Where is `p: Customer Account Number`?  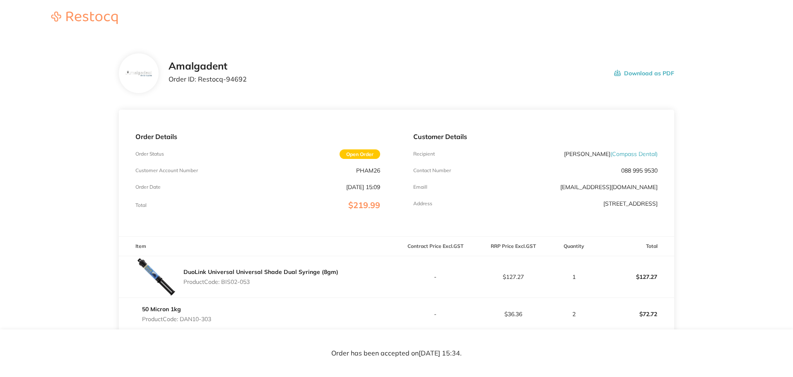 p: Customer Account Number is located at coordinates (167, 171).